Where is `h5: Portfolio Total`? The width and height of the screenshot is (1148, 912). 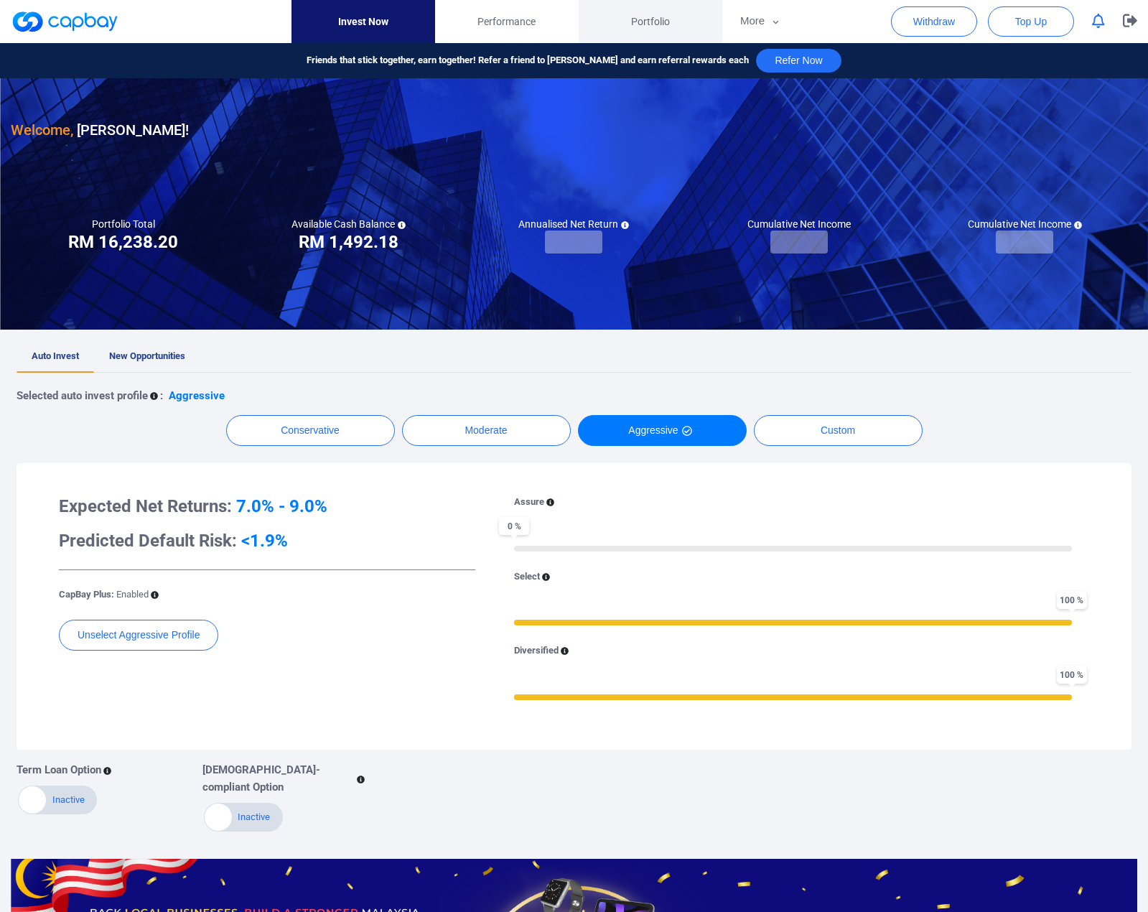 h5: Portfolio Total is located at coordinates (124, 224).